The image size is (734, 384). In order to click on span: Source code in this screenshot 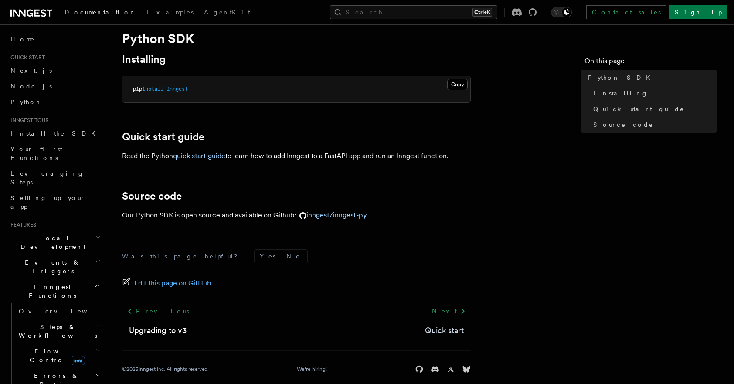, I will do `click(623, 125)`.